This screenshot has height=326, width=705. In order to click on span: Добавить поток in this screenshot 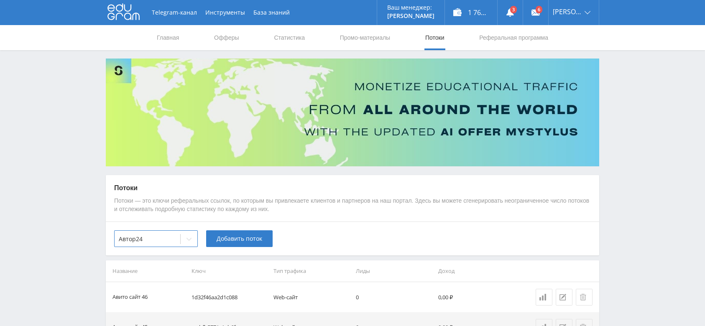, I will do `click(239, 239)`.